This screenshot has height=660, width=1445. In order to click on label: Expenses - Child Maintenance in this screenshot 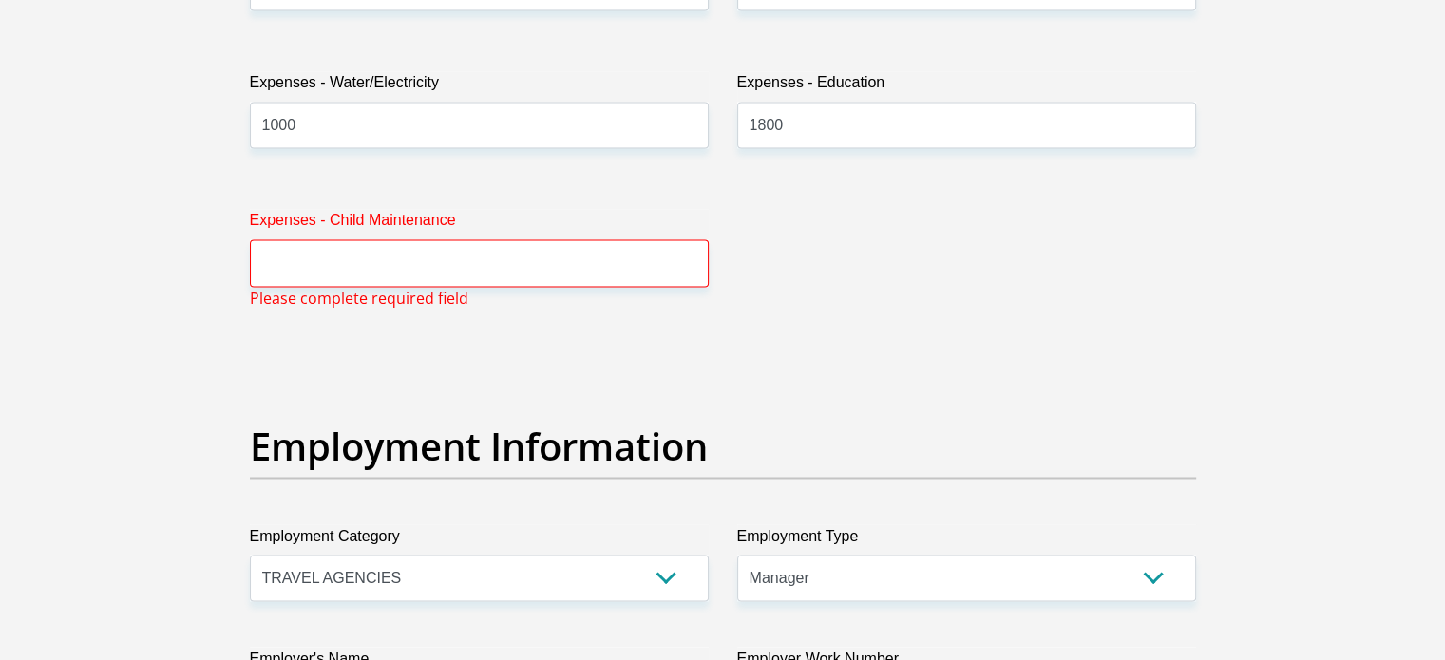, I will do `click(479, 224)`.